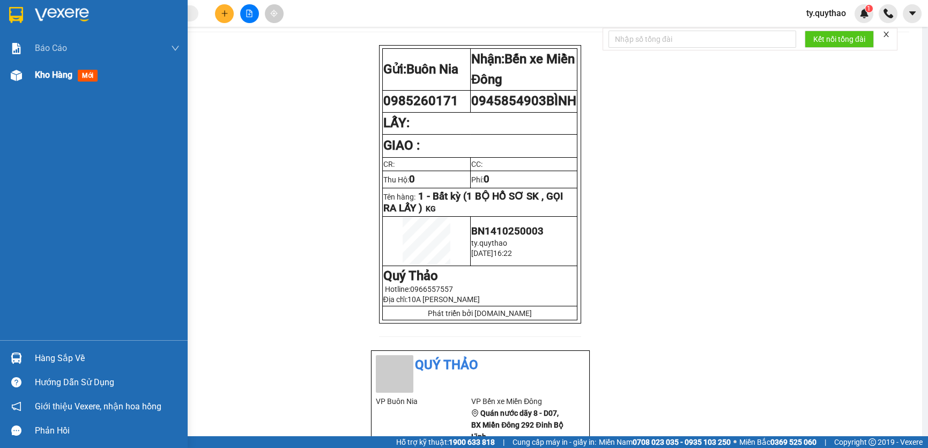 Image resolution: width=928 pixels, height=448 pixels. What do you see at coordinates (419, 289) in the screenshot?
I see `span: Hotline:` at bounding box center [419, 289].